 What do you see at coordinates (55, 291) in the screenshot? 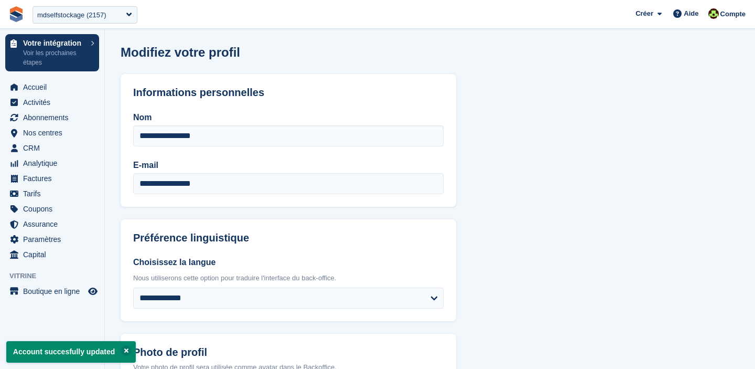
I see `span: Boutique en ligne` at bounding box center [55, 291].